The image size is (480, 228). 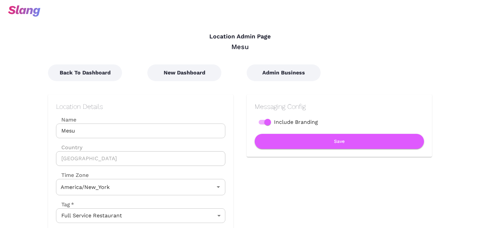 I want to click on button: Open, so click(x=218, y=187).